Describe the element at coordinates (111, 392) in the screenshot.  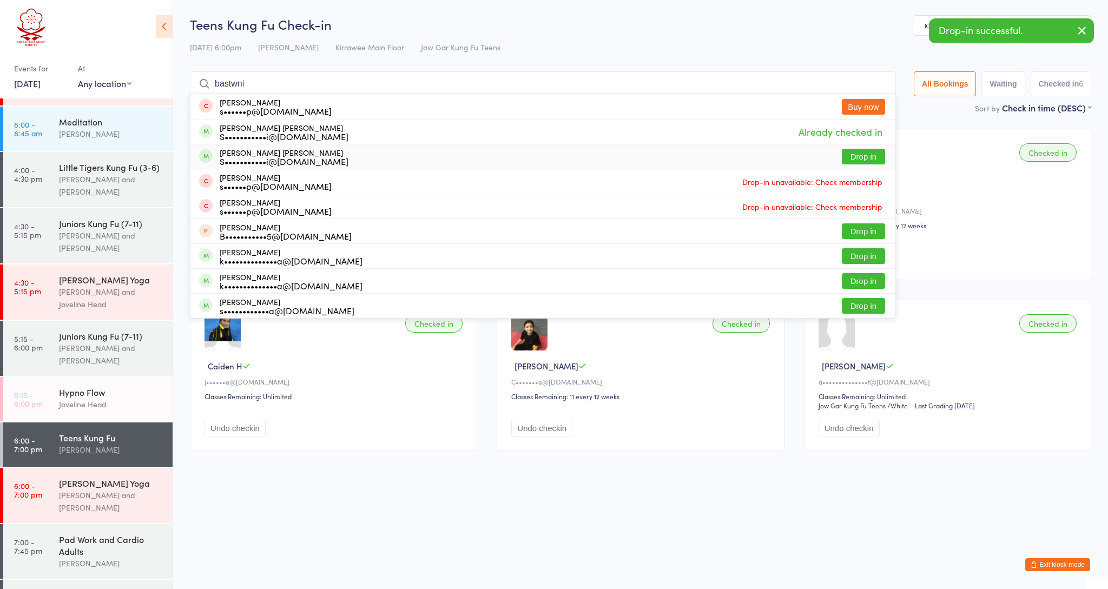
I see `div: Hypno Flow` at that location.